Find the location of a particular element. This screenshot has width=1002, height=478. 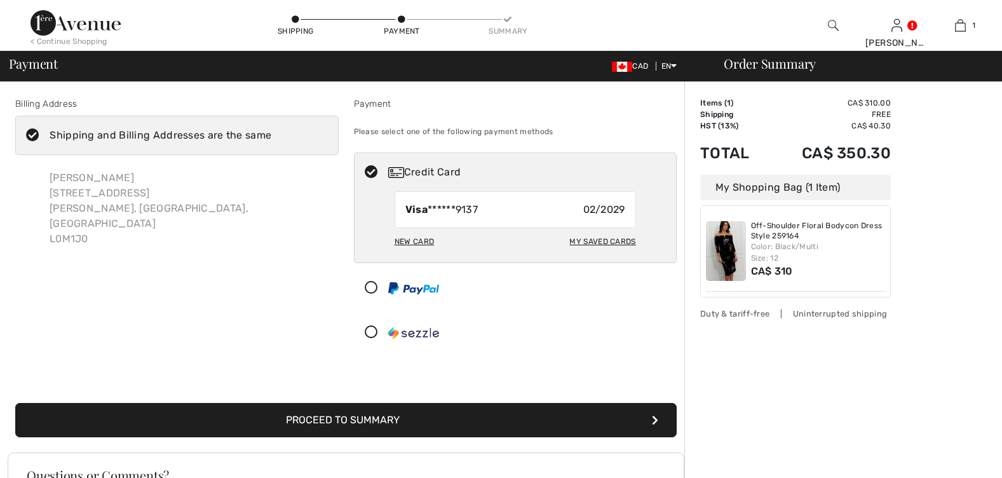

div: My Shopping Bag (1 Item) is located at coordinates (795, 187).